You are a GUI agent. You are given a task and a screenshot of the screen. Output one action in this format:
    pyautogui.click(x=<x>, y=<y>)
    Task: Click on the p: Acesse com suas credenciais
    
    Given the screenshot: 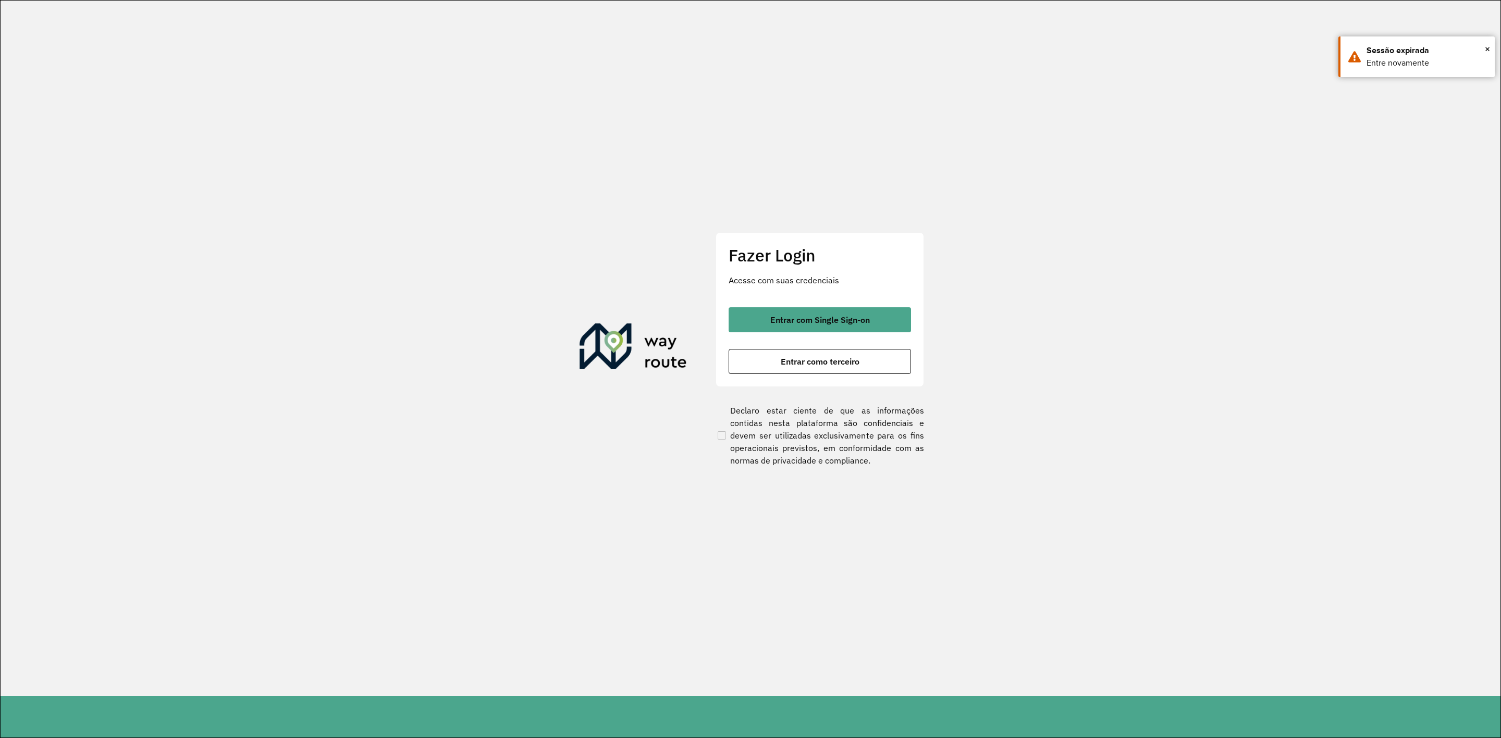 What is the action you would take?
    pyautogui.click(x=820, y=280)
    